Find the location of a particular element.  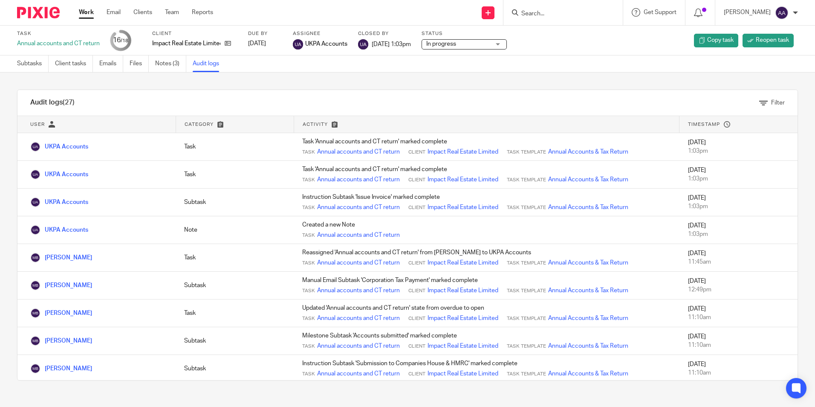

td: Task 'Annual accounts and CT return' marked complete is located at coordinates (486, 147).